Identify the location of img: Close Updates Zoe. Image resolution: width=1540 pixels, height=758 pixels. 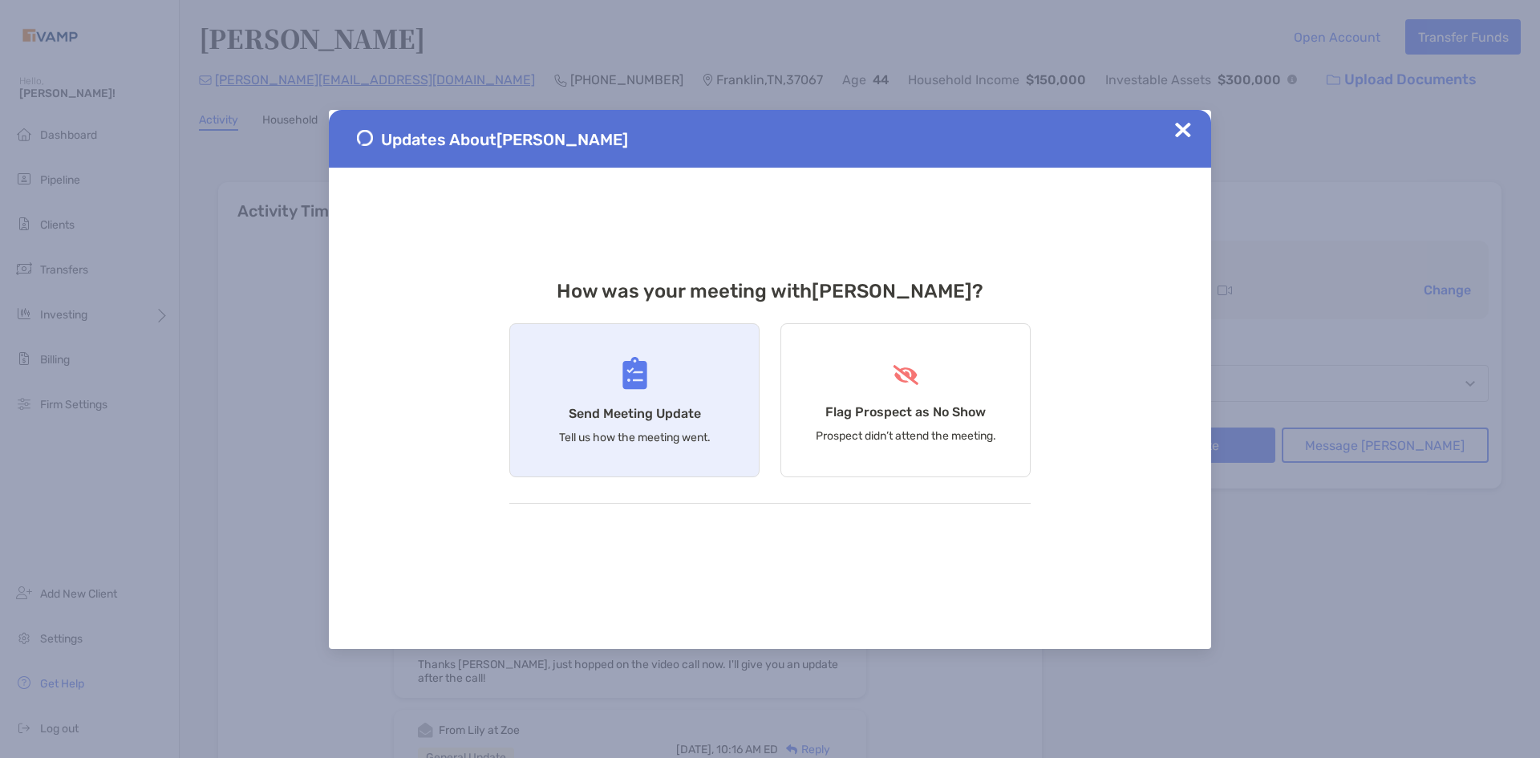
(1183, 130).